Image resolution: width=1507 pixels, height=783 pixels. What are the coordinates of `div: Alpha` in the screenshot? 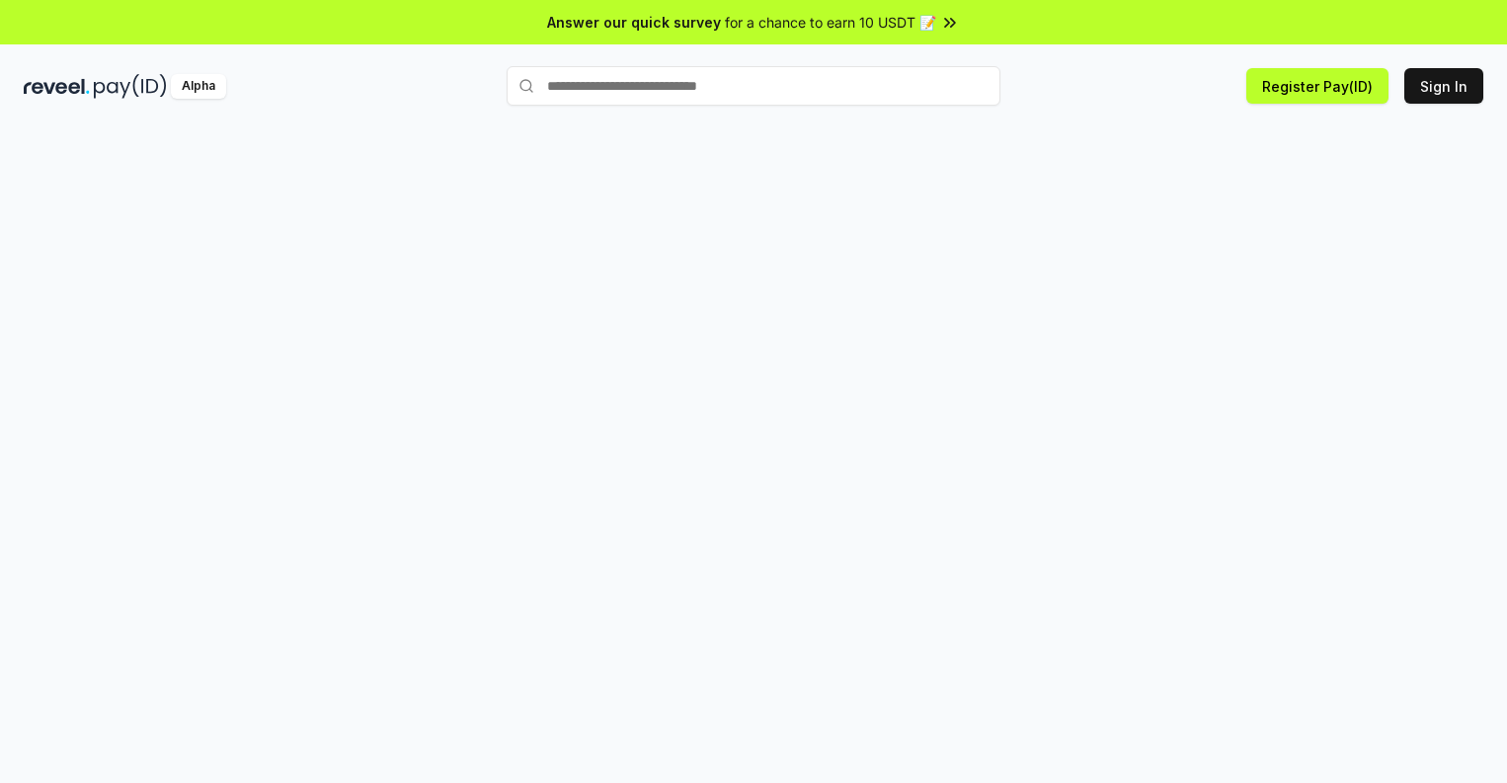 It's located at (198, 86).